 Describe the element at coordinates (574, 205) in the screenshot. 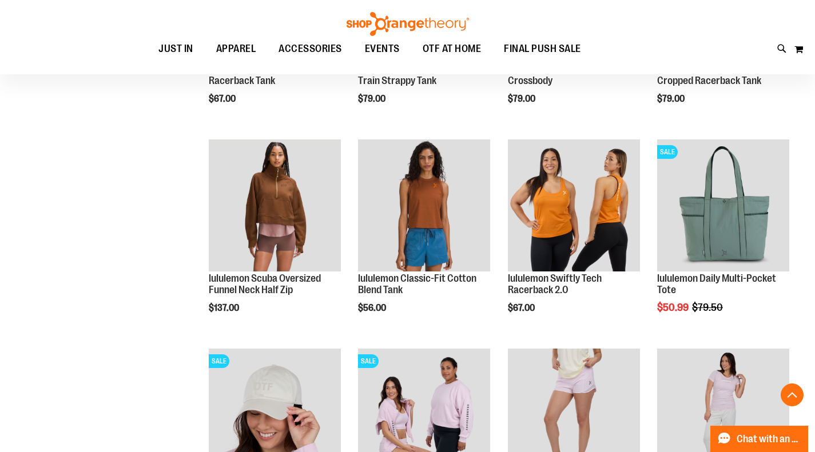

I see `img: lululemon Swiftly Tech Racerback 2.0` at that location.